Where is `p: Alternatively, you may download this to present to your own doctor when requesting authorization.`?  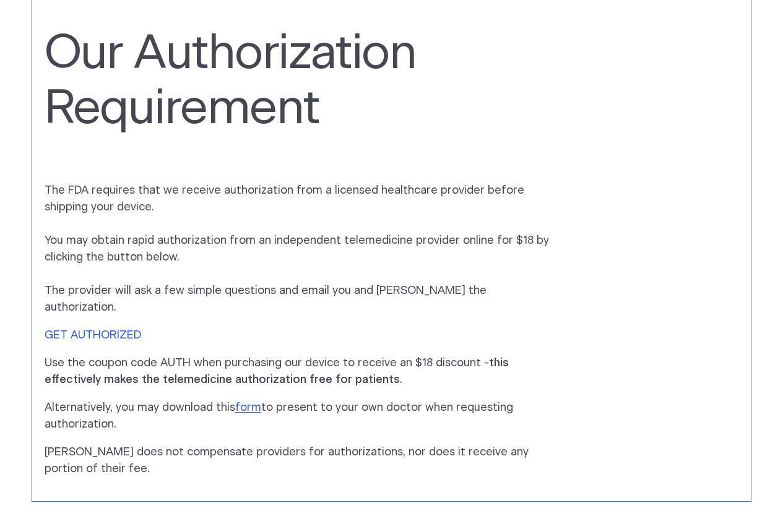 p: Alternatively, you may download this to present to your own doctor when requesting authorization. is located at coordinates (297, 416).